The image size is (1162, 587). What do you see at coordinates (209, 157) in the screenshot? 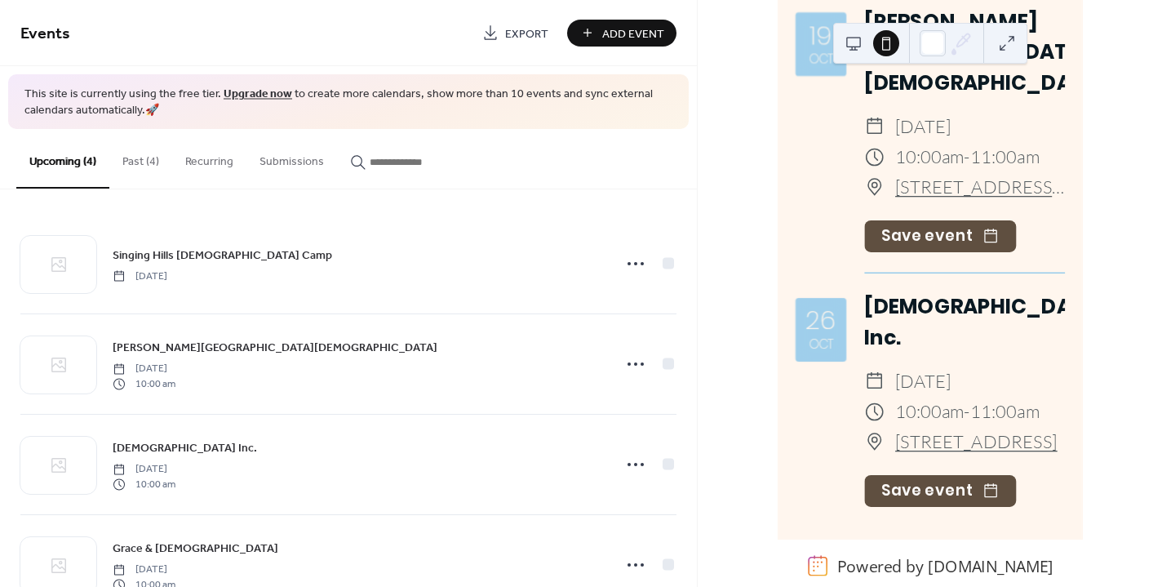
I see `button: Recurring` at bounding box center [209, 157].